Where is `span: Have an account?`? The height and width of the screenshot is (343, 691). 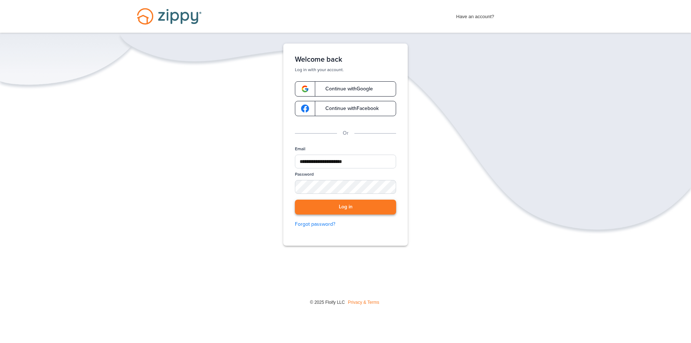 span: Have an account? is located at coordinates (475, 15).